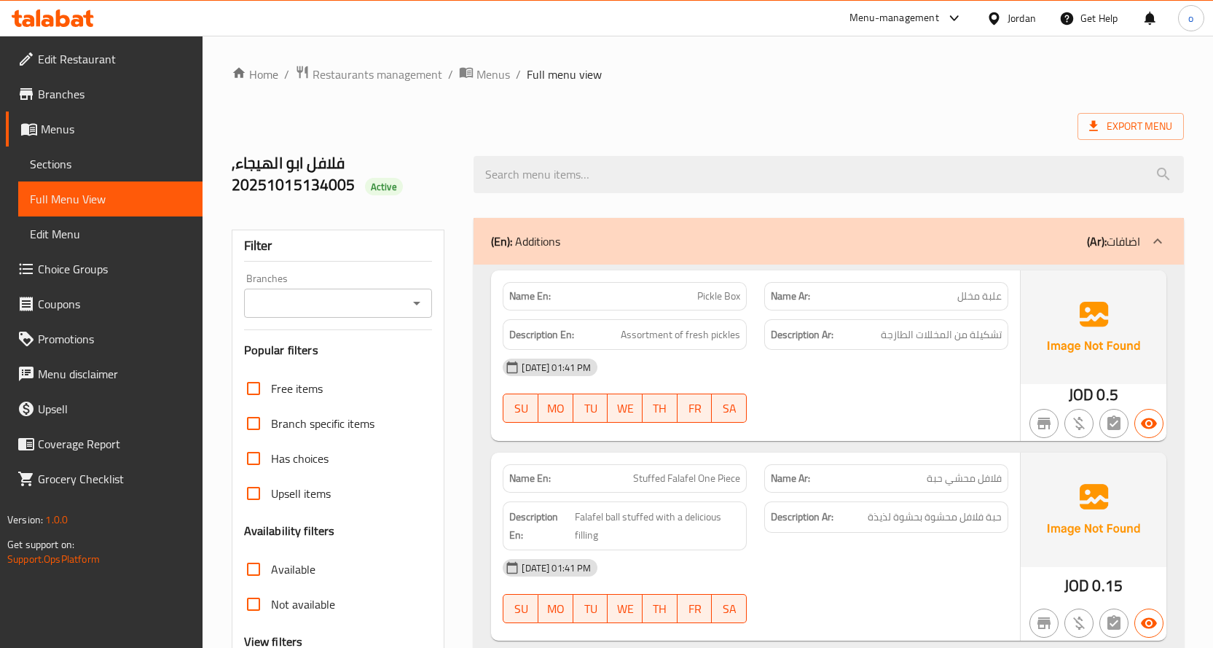  I want to click on a: Edit Menu, so click(110, 234).